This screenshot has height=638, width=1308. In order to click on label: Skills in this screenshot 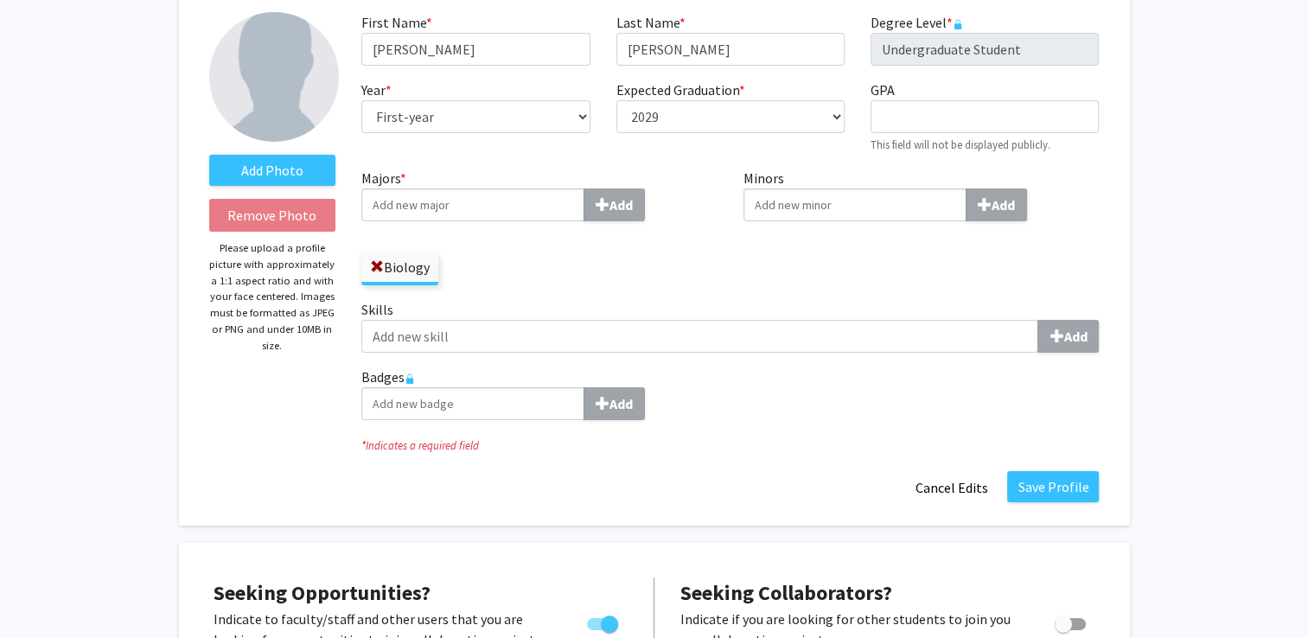, I will do `click(730, 326)`.